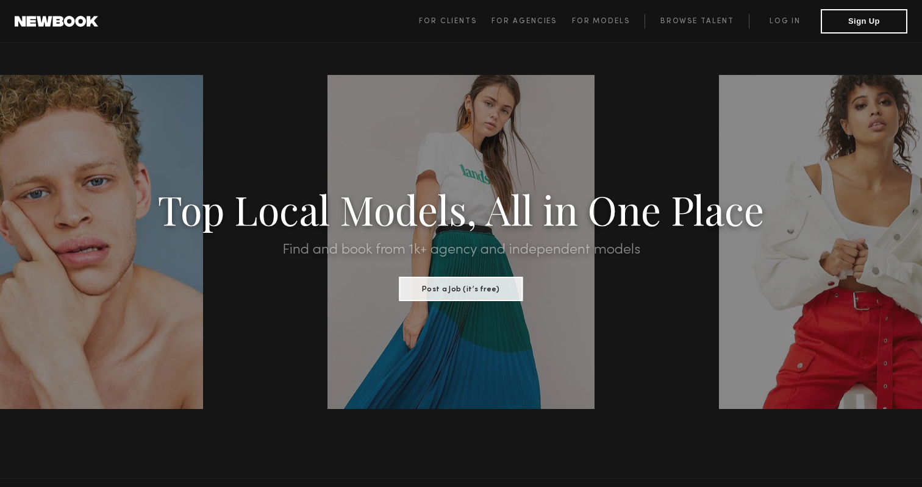  What do you see at coordinates (600, 21) in the screenshot?
I see `span: For Models` at bounding box center [600, 21].